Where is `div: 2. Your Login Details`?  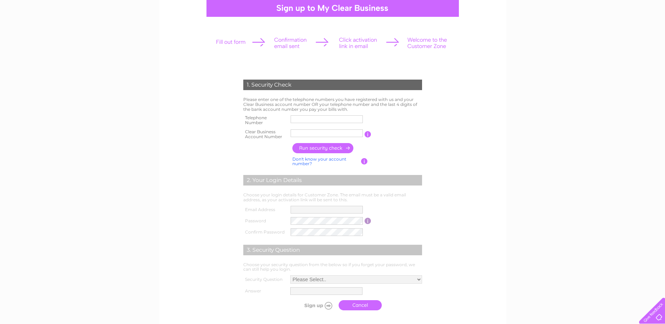
div: 2. Your Login Details is located at coordinates (333, 180).